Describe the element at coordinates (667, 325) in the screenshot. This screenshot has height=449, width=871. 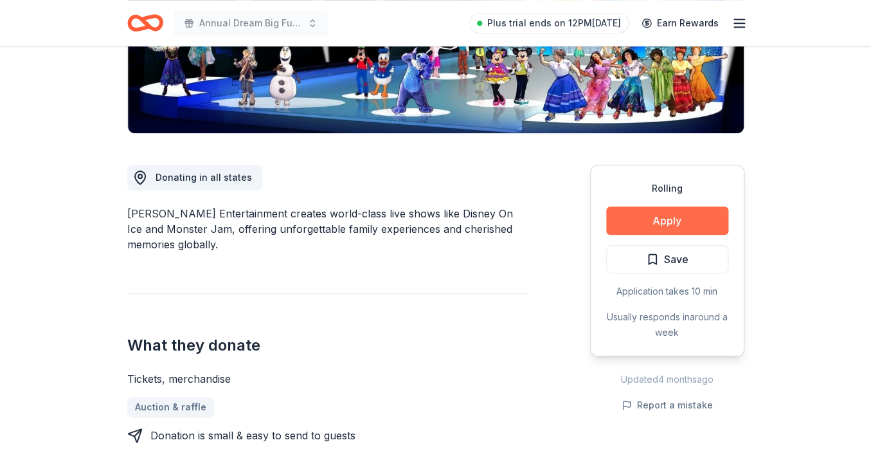
I see `div: Usually responds in around a week` at that location.